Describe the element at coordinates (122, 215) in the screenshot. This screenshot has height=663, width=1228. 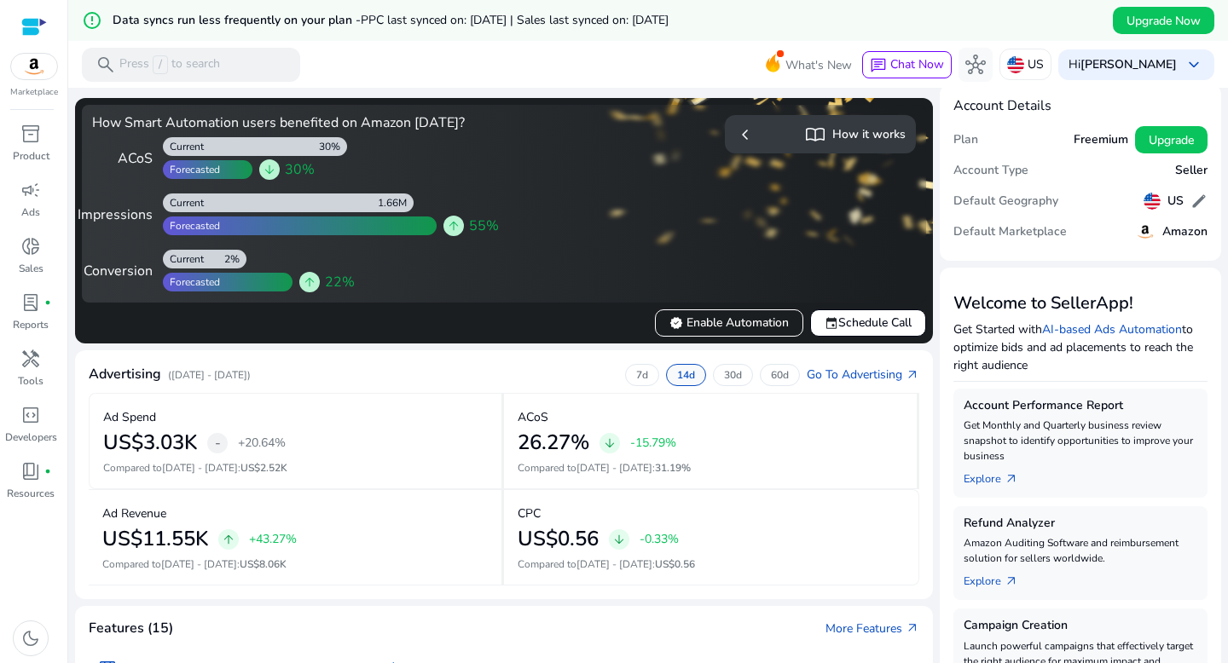
I see `div: Impressions` at that location.